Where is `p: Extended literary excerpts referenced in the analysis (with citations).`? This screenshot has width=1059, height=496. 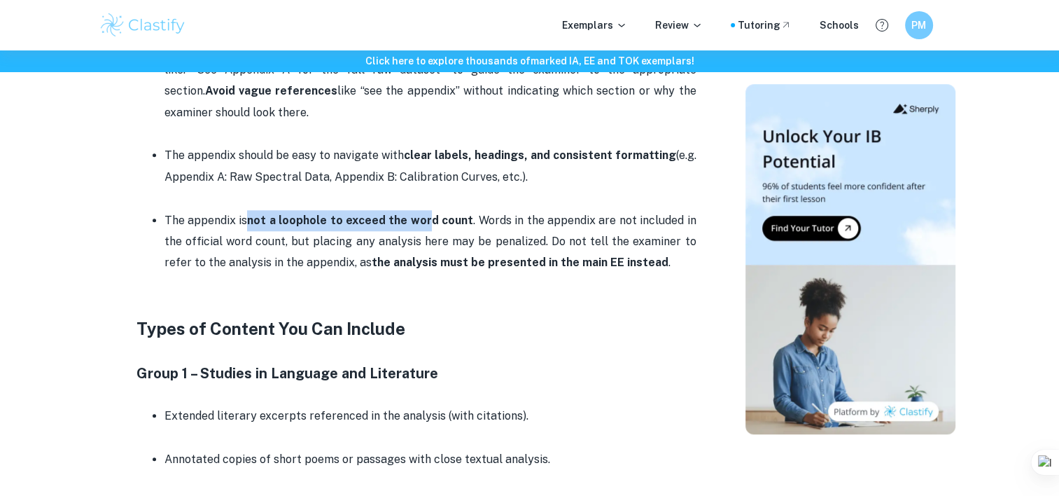
p: Extended literary excerpts referenced in the analysis (with citations). is located at coordinates (430, 416).